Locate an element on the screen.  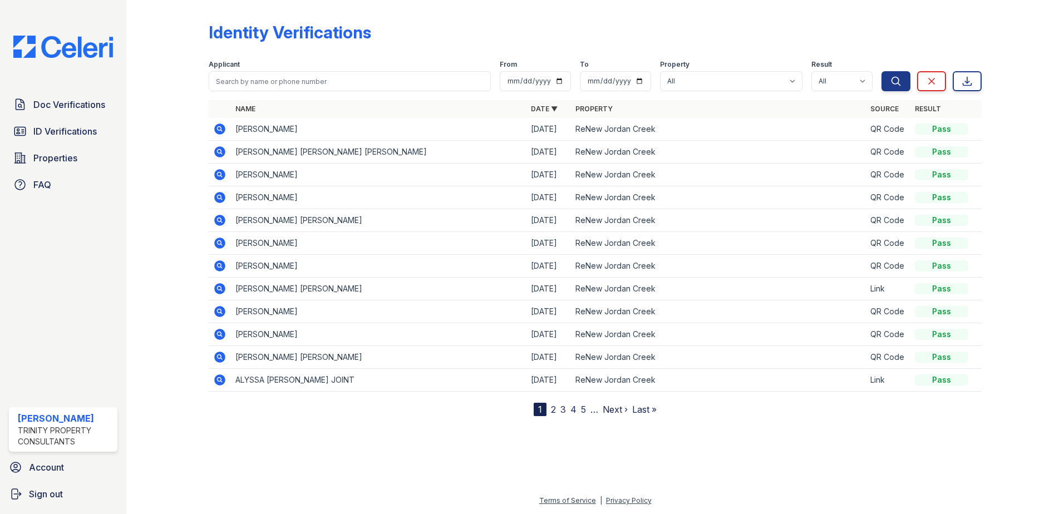
a: Next › is located at coordinates (615, 410).